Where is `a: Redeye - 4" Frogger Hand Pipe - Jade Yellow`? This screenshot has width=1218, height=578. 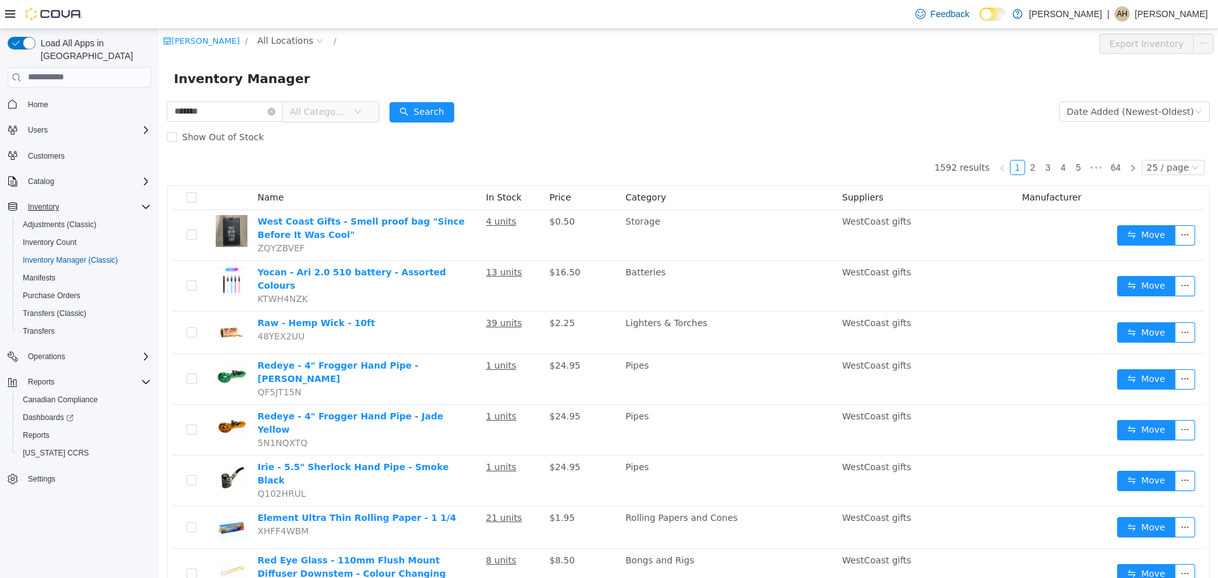 a: Redeye - 4" Frogger Hand Pipe - Jade Yellow is located at coordinates (192, 393).